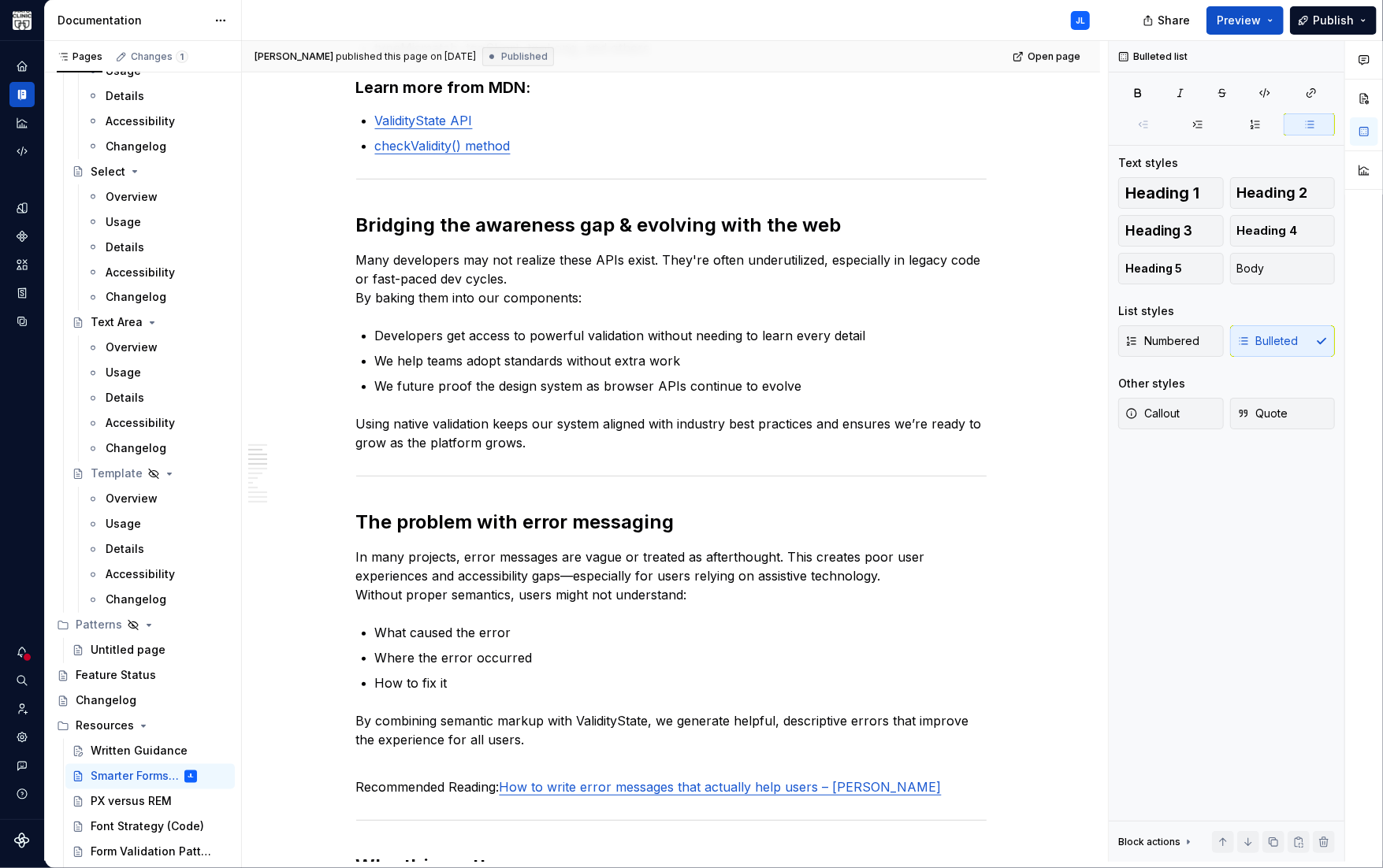 This screenshot has width=1383, height=868. Describe the element at coordinates (681, 658) in the screenshot. I see `p: Where the error occurred` at that location.